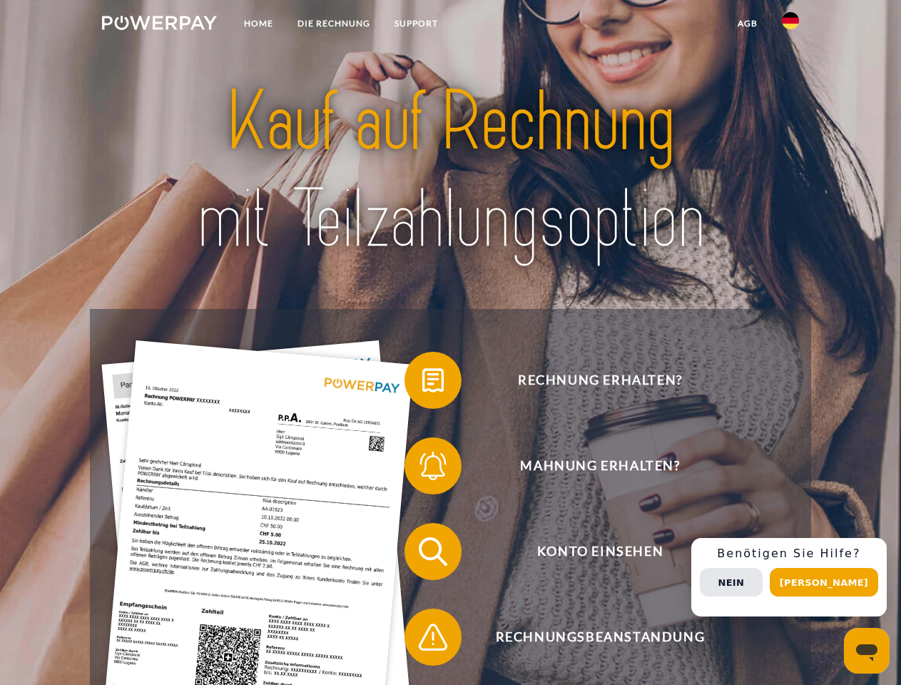 This screenshot has width=901, height=685. Describe the element at coordinates (590, 637) in the screenshot. I see `a: Rechnungsbeanstandung` at that location.